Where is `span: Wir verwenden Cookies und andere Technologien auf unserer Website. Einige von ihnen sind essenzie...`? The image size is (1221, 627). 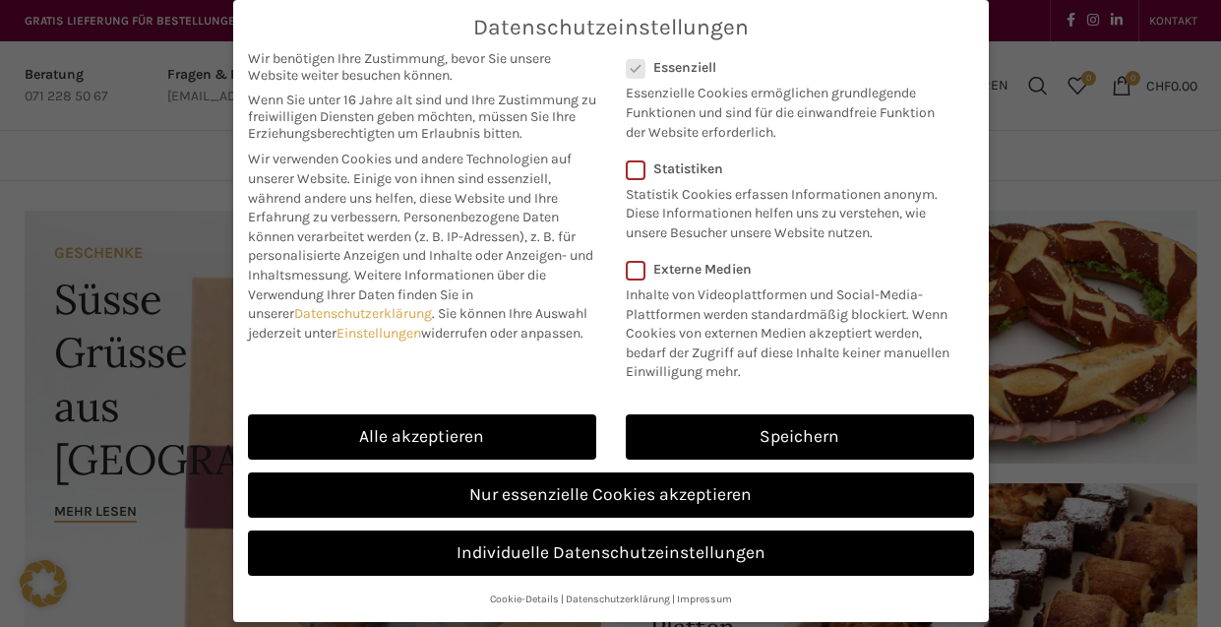
span: Wir verwenden Cookies und andere Technologien auf unserer Website. Einige von ihnen sind essenzie... is located at coordinates (409, 188).